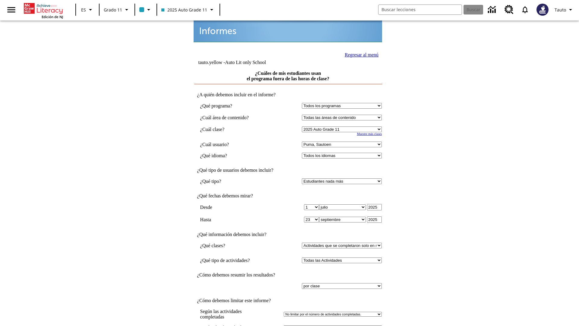  I want to click on input: Buscar campo, so click(420, 10).